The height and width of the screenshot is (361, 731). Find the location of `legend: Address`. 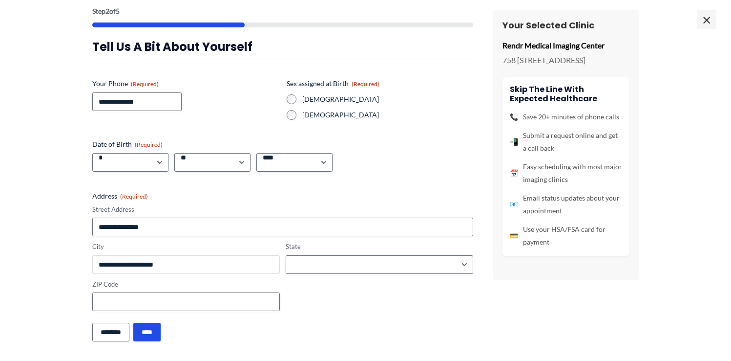

legend: Address is located at coordinates (120, 196).